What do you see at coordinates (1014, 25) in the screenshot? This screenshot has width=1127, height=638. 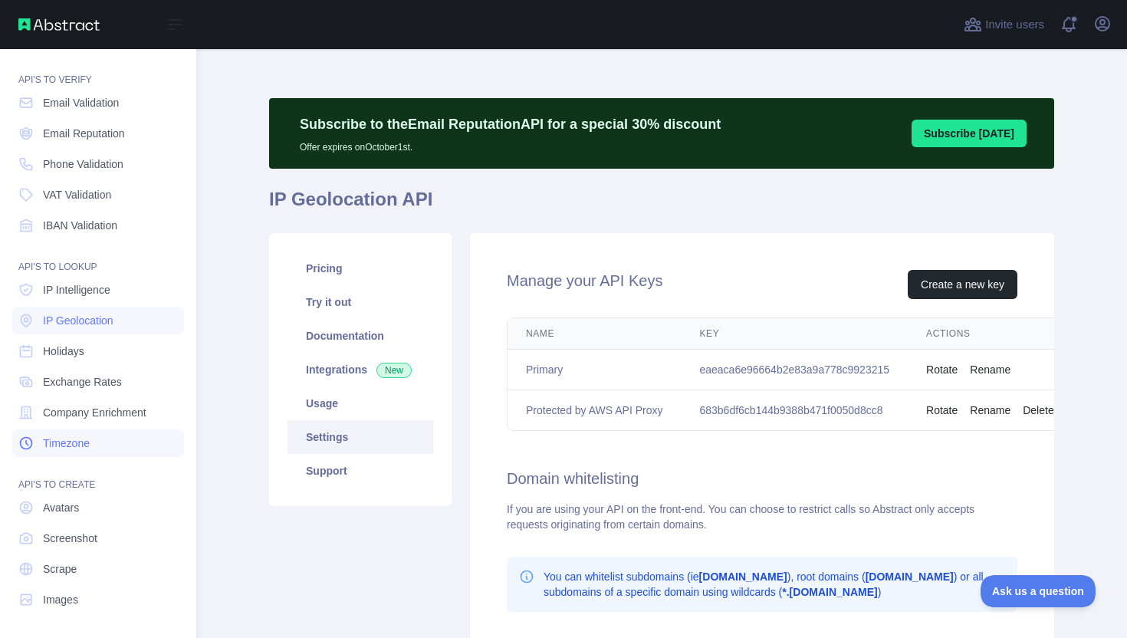 I see `span: Invite users` at bounding box center [1014, 25].